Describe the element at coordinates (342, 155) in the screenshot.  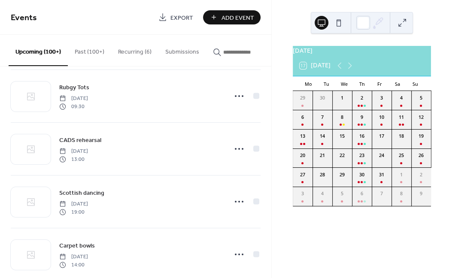
I see `div: 22` at that location.